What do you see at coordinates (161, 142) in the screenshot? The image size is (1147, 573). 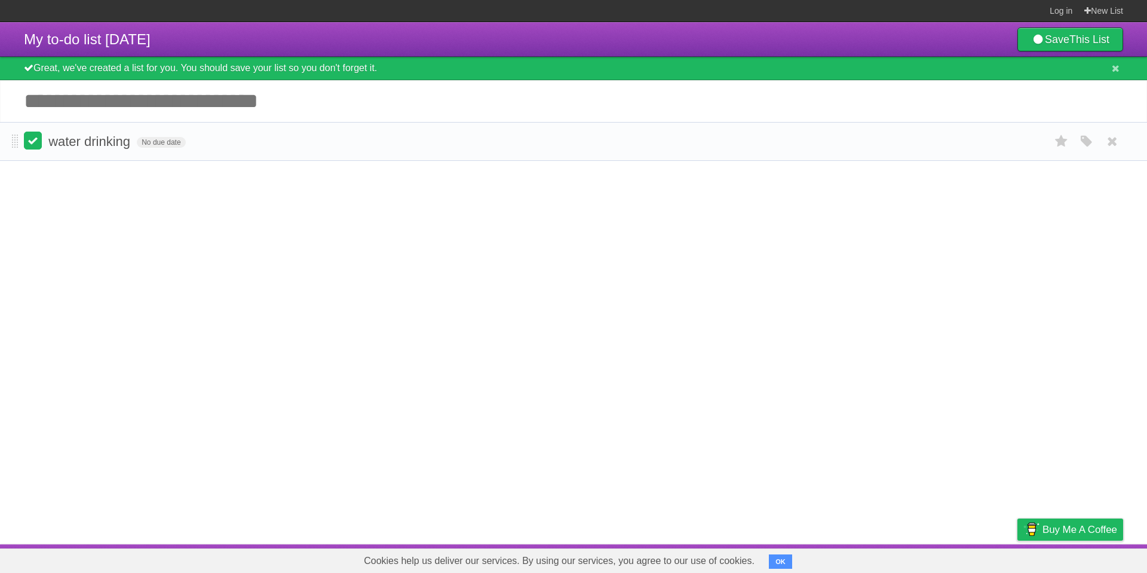 I see `span: No due date` at bounding box center [161, 142].